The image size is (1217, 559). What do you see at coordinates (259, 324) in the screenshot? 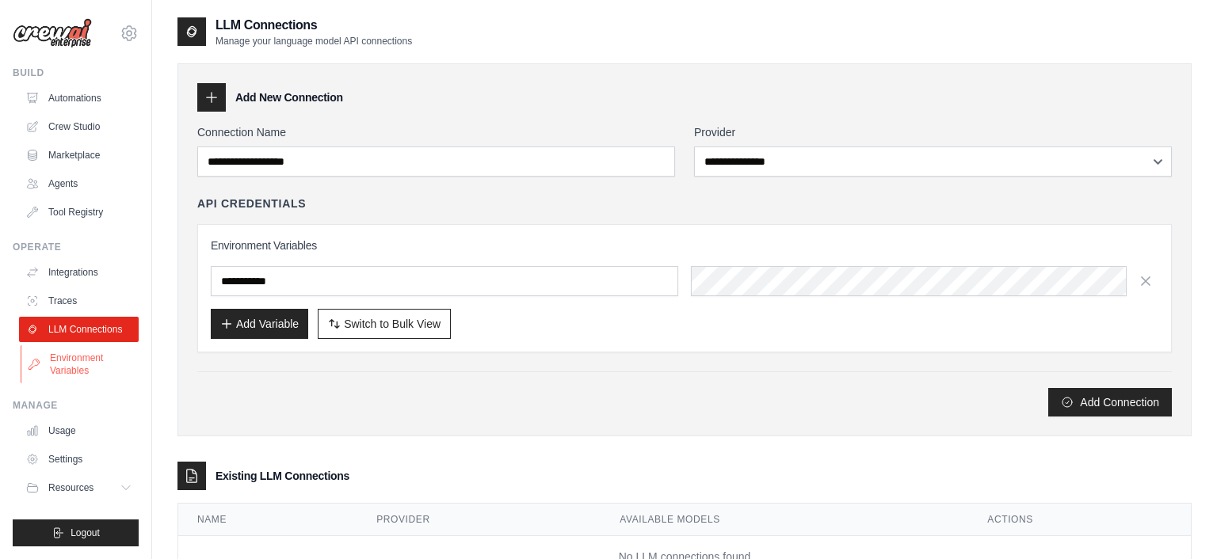
I see `button: Add Variable` at bounding box center [259, 324].